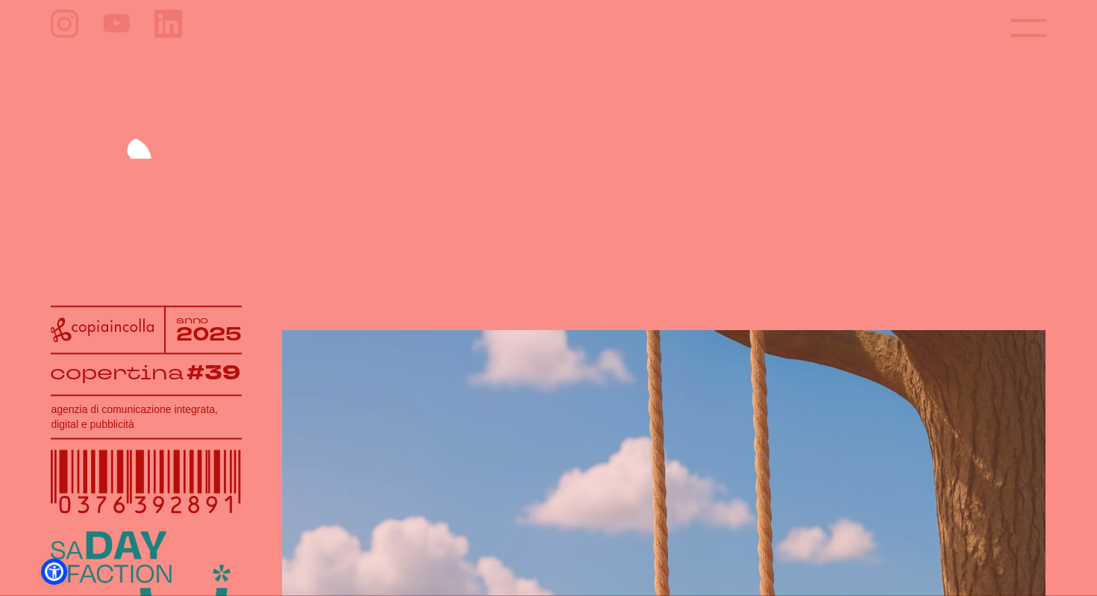 The image size is (1097, 596). Describe the element at coordinates (117, 372) in the screenshot. I see `tspan: copertina` at that location.